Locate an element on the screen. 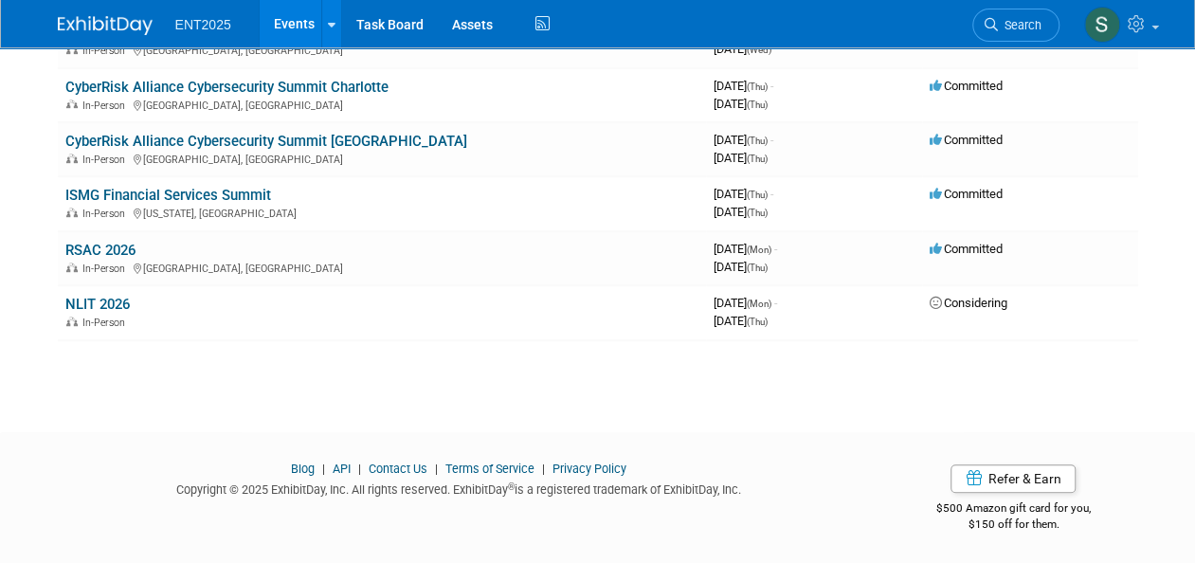 The height and width of the screenshot is (563, 1195). a: ISMG Financial Services Summit is located at coordinates (168, 195).